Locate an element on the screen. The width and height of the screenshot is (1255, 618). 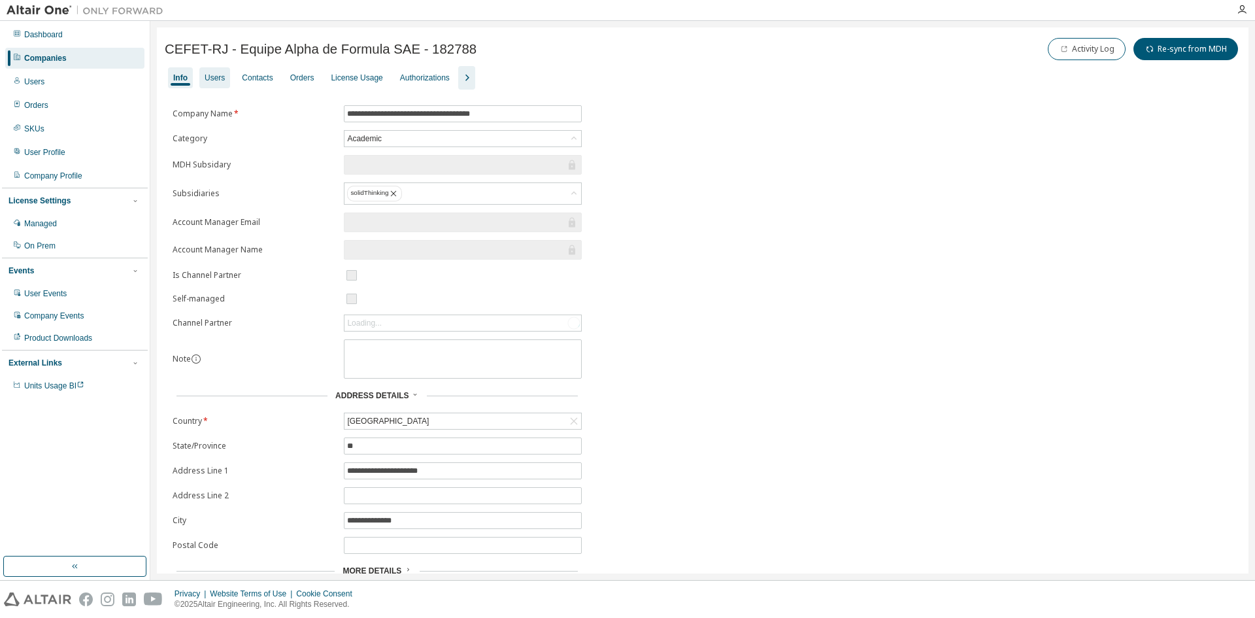
label: MDH Subsidary is located at coordinates (254, 165).